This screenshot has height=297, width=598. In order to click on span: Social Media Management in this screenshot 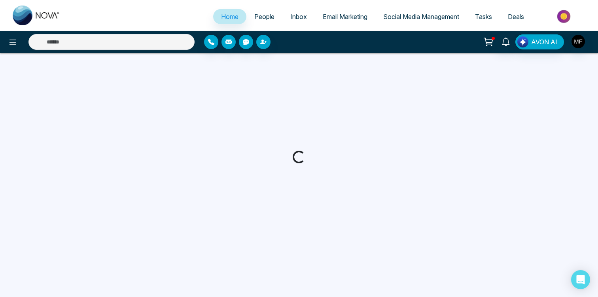, I will do `click(421, 17)`.